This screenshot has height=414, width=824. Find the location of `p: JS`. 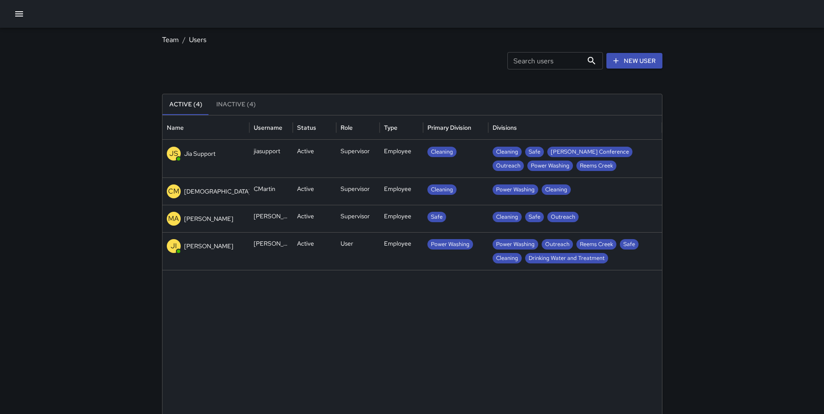

p: JS is located at coordinates (174, 154).